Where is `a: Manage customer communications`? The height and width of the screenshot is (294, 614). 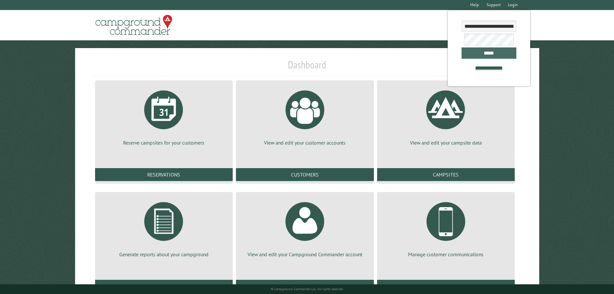
a: Manage customer communications is located at coordinates (446, 227).